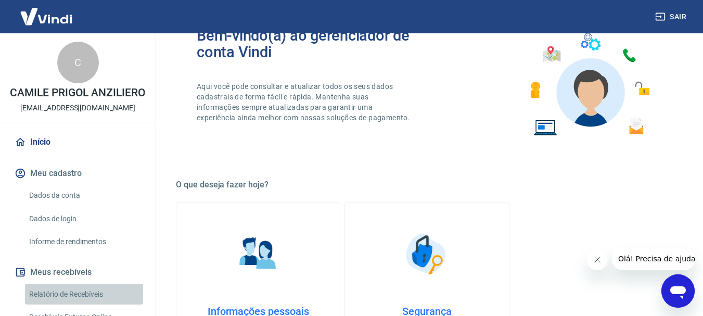  Describe the element at coordinates (78, 62) in the screenshot. I see `div: C` at that location.